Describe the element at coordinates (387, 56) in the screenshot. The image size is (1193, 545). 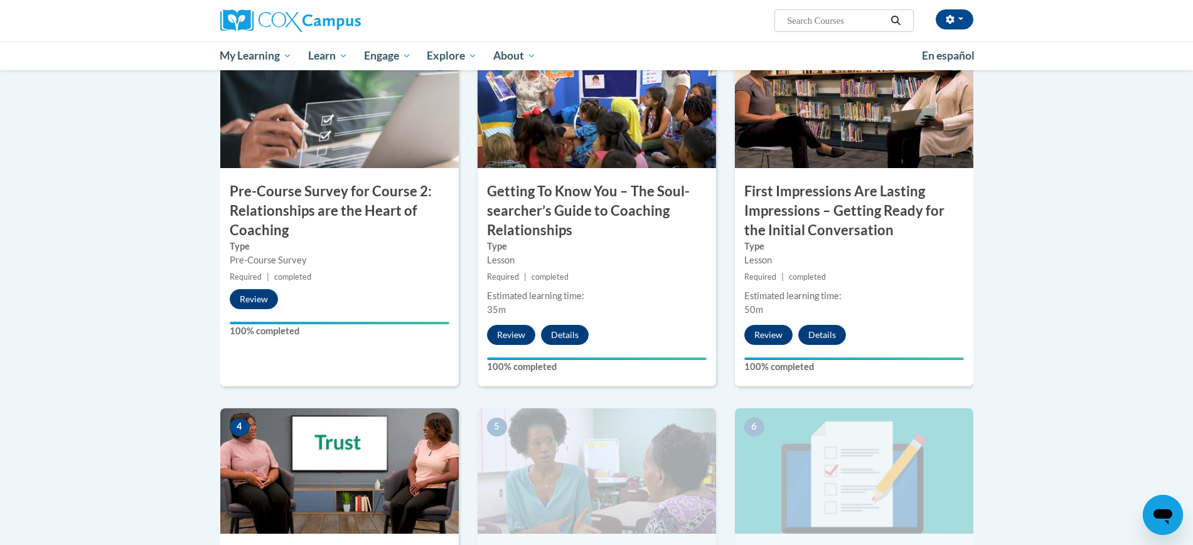
I see `a: Engage` at that location.